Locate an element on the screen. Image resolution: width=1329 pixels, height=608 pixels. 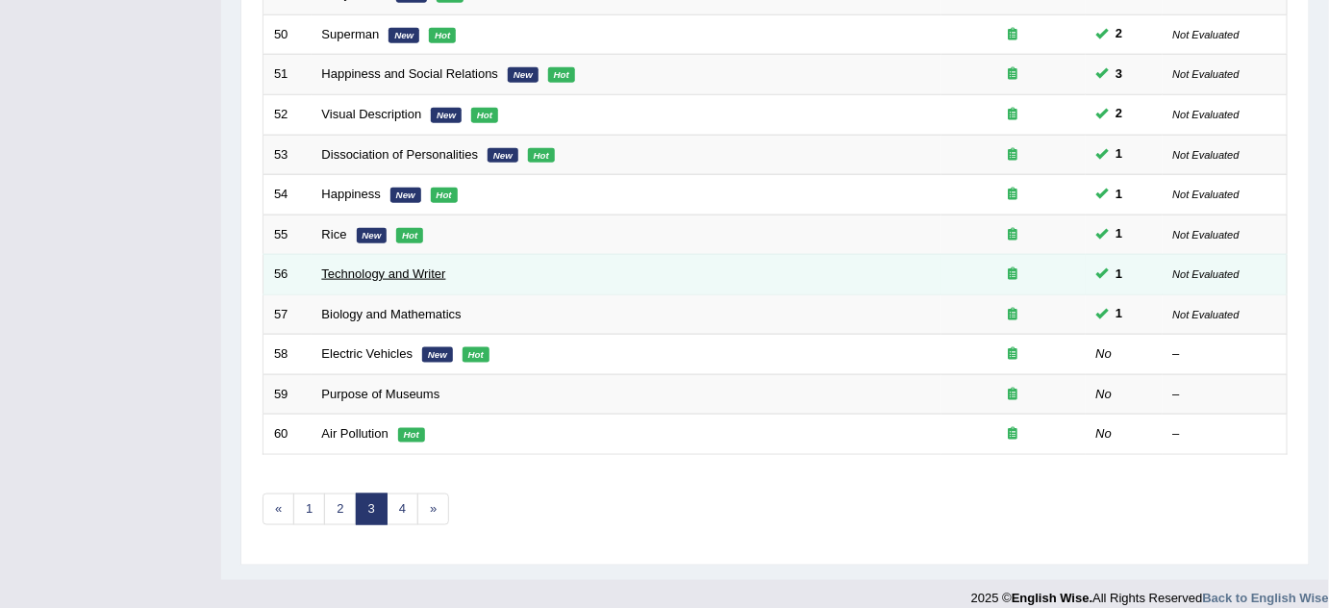
td: 54 is located at coordinates (288, 195).